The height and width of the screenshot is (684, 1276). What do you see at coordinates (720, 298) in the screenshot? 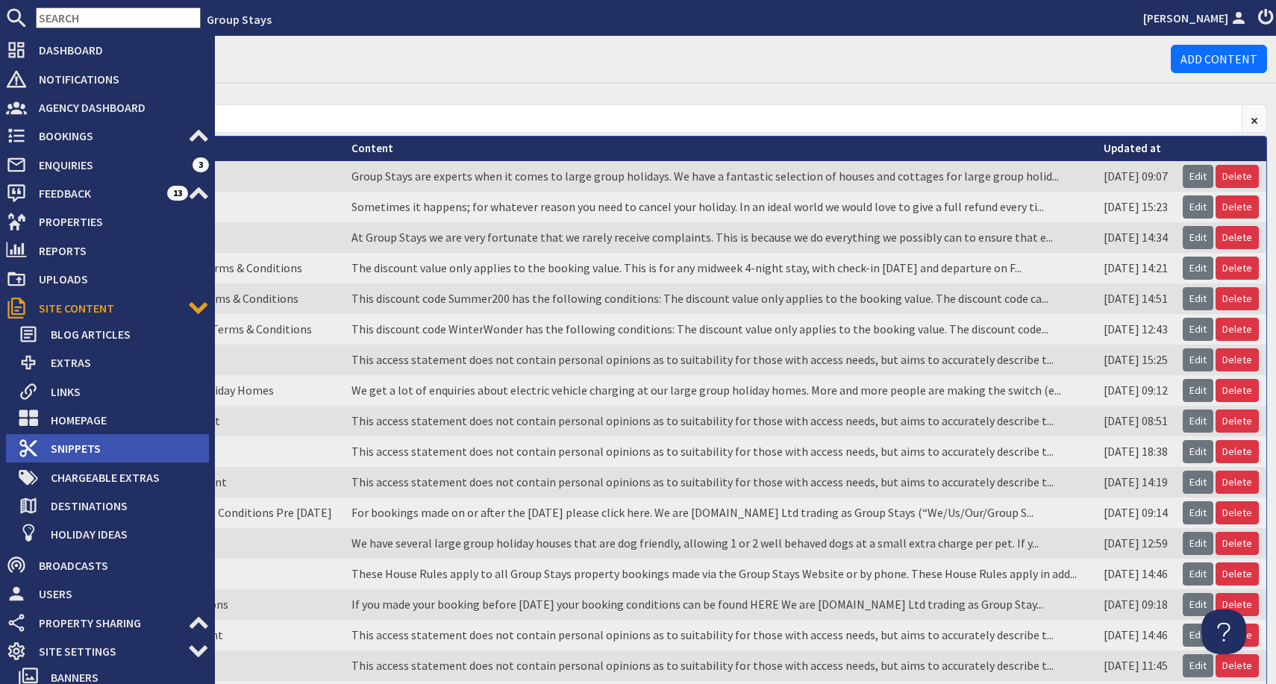
I see `td: This discount code Summer200 has the following conditions: The discount value only applies to the...` at bounding box center [720, 298].